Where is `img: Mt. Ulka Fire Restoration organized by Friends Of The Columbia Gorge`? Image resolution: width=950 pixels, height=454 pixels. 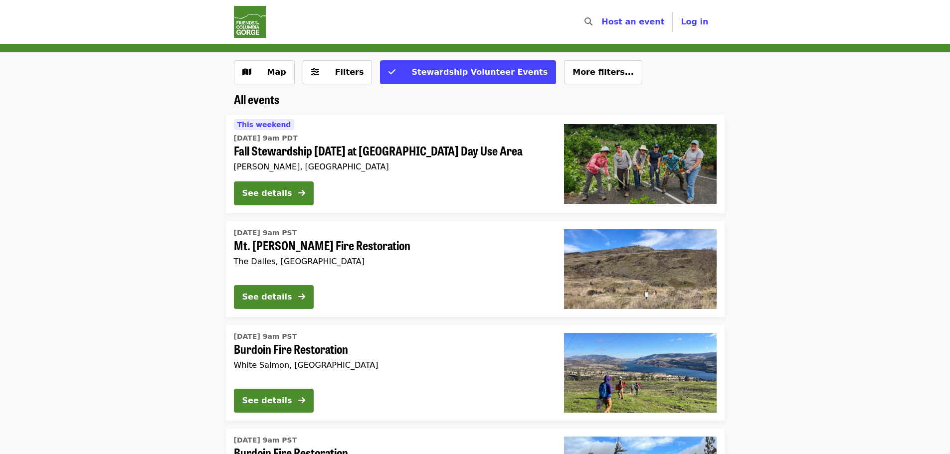
img: Mt. Ulka Fire Restoration organized by Friends Of The Columbia Gorge is located at coordinates (640, 269).